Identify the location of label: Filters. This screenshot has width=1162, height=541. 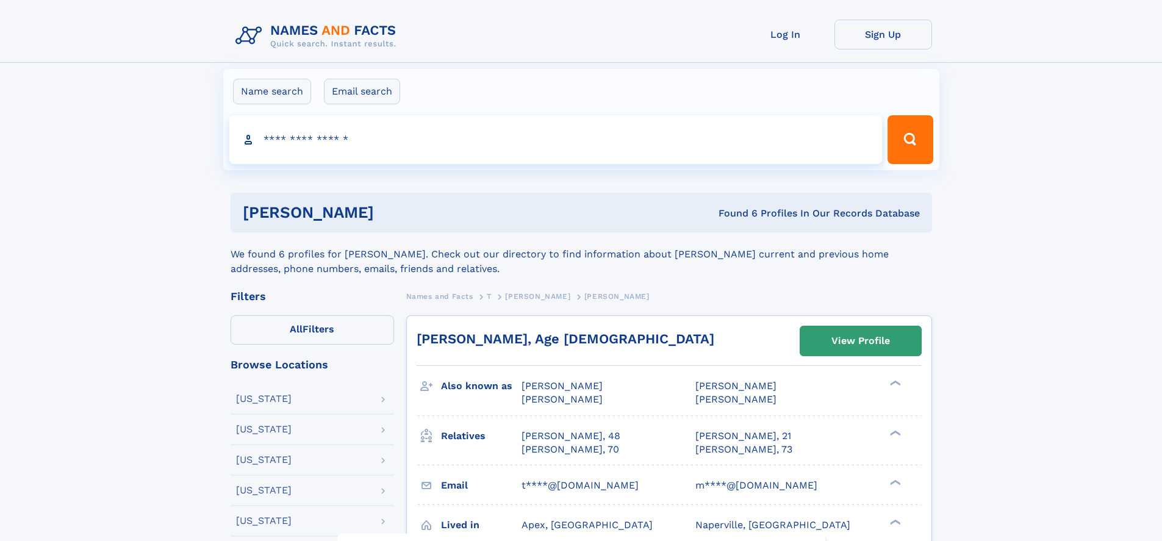
(312, 330).